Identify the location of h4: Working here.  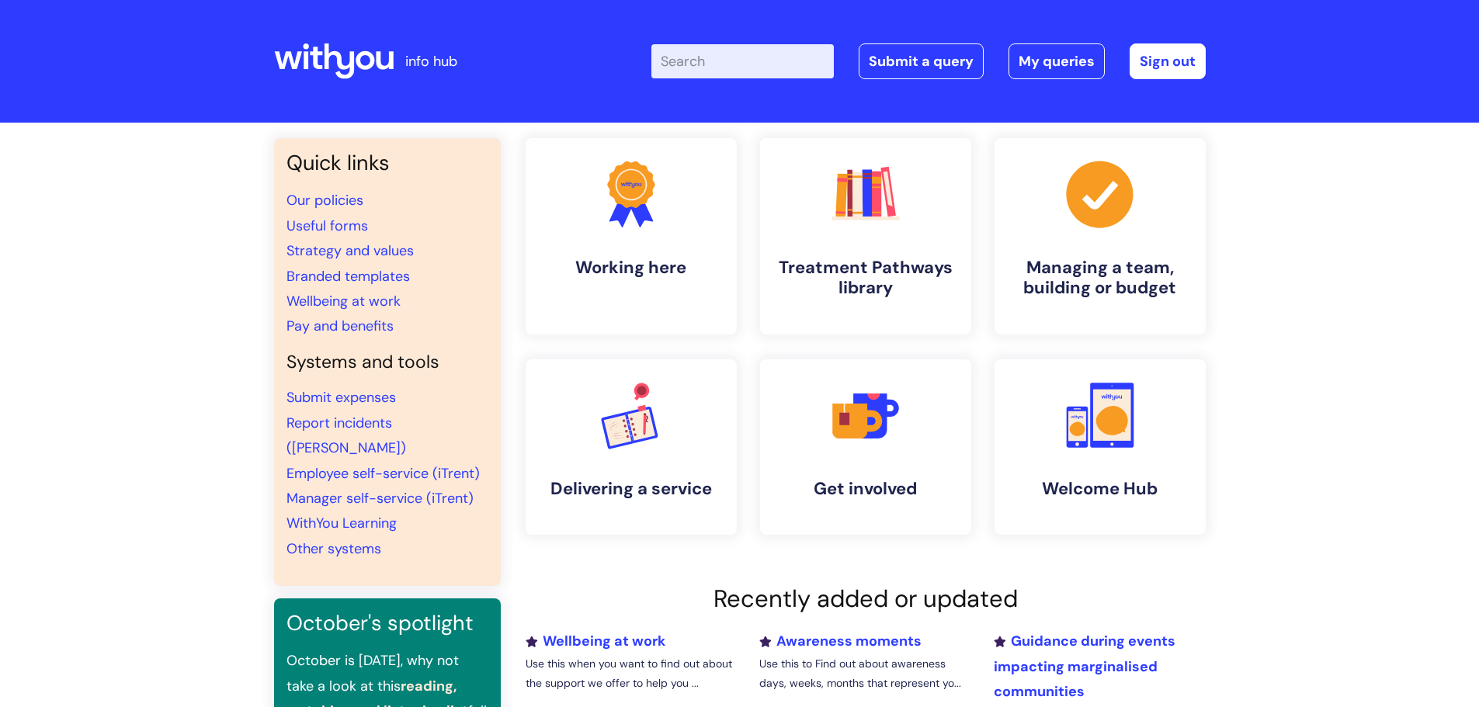
(631, 268).